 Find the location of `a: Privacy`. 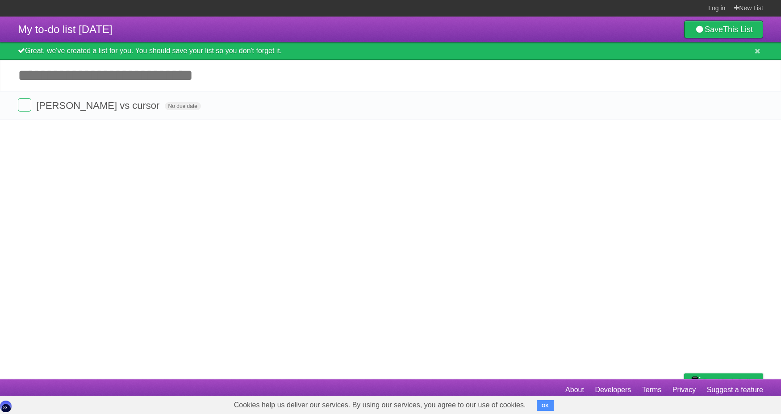

a: Privacy is located at coordinates (684, 390).